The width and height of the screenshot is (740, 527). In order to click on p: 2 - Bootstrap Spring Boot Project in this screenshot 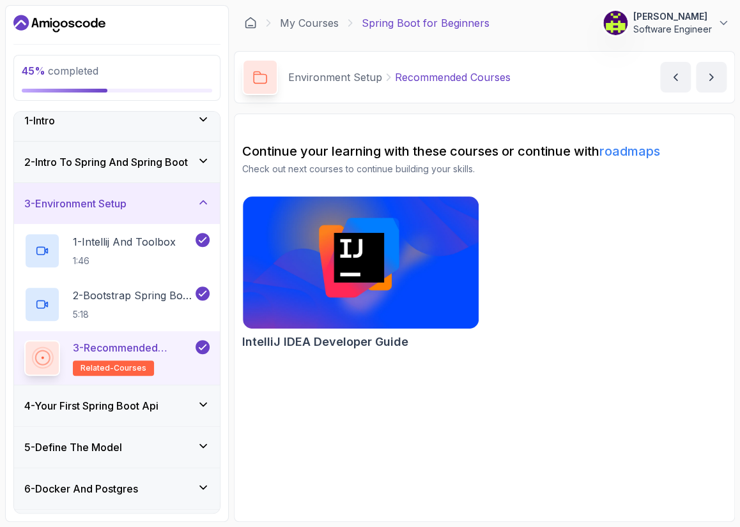, I will do `click(133, 296)`.